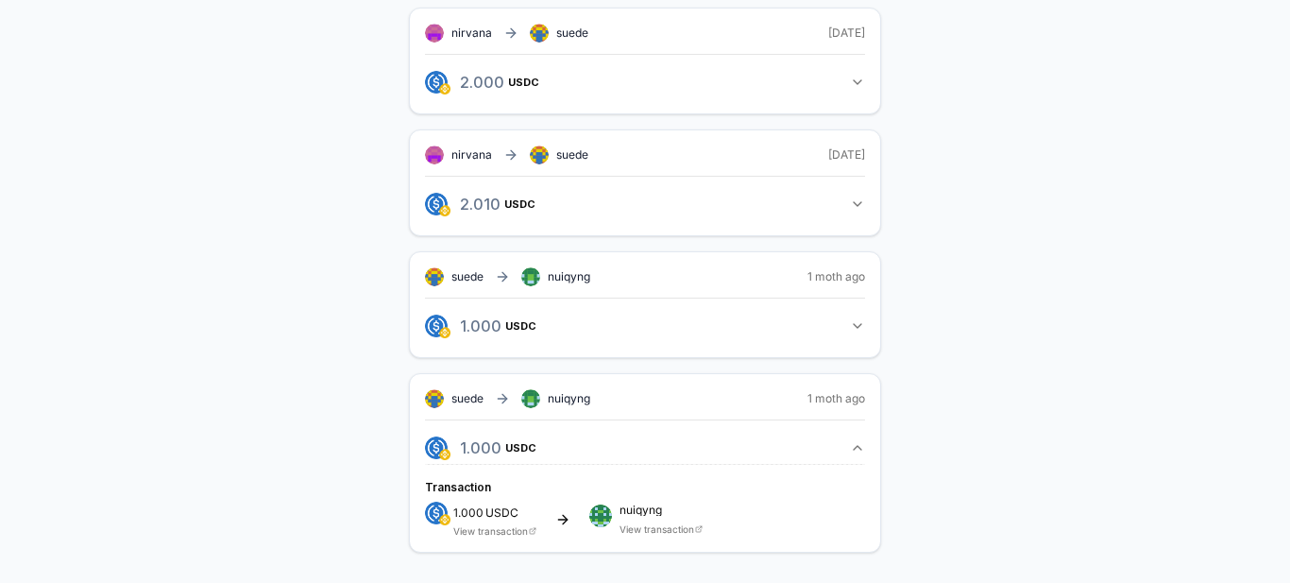  I want to click on button: 2.010USDC, so click(645, 204).